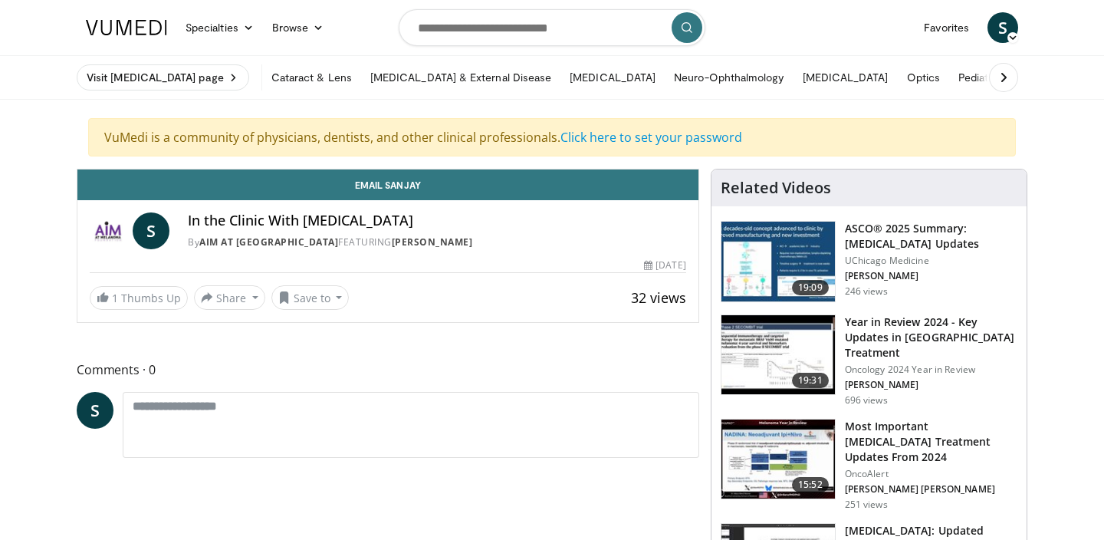 The height and width of the screenshot is (540, 1104). What do you see at coordinates (139, 298) in the screenshot?
I see `a: 1 Thumbs Up` at bounding box center [139, 298].